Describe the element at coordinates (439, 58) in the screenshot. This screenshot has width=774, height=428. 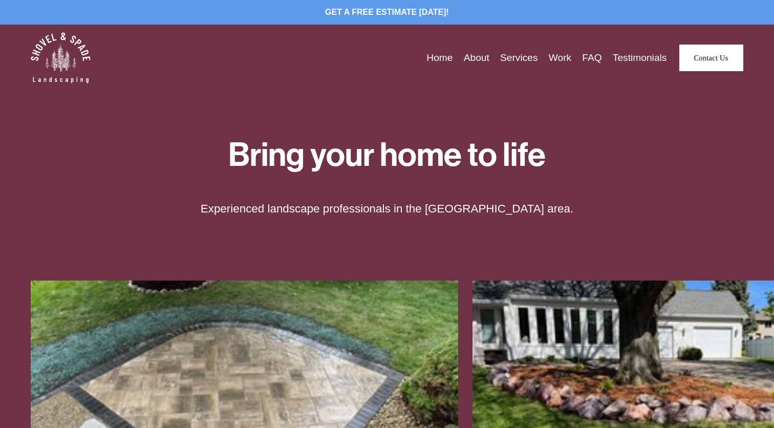
I see `a: Home` at that location.